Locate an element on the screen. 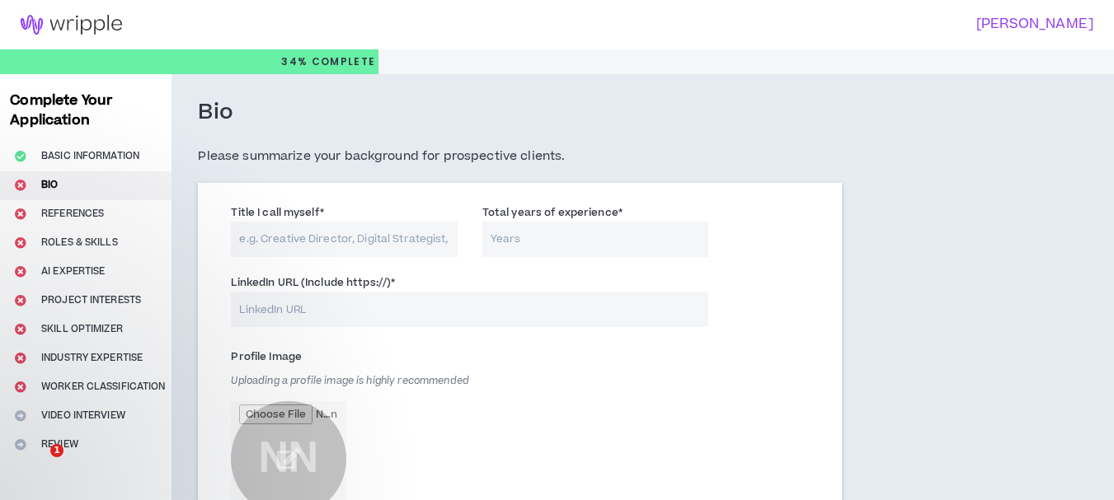  span: 1 is located at coordinates (57, 451).